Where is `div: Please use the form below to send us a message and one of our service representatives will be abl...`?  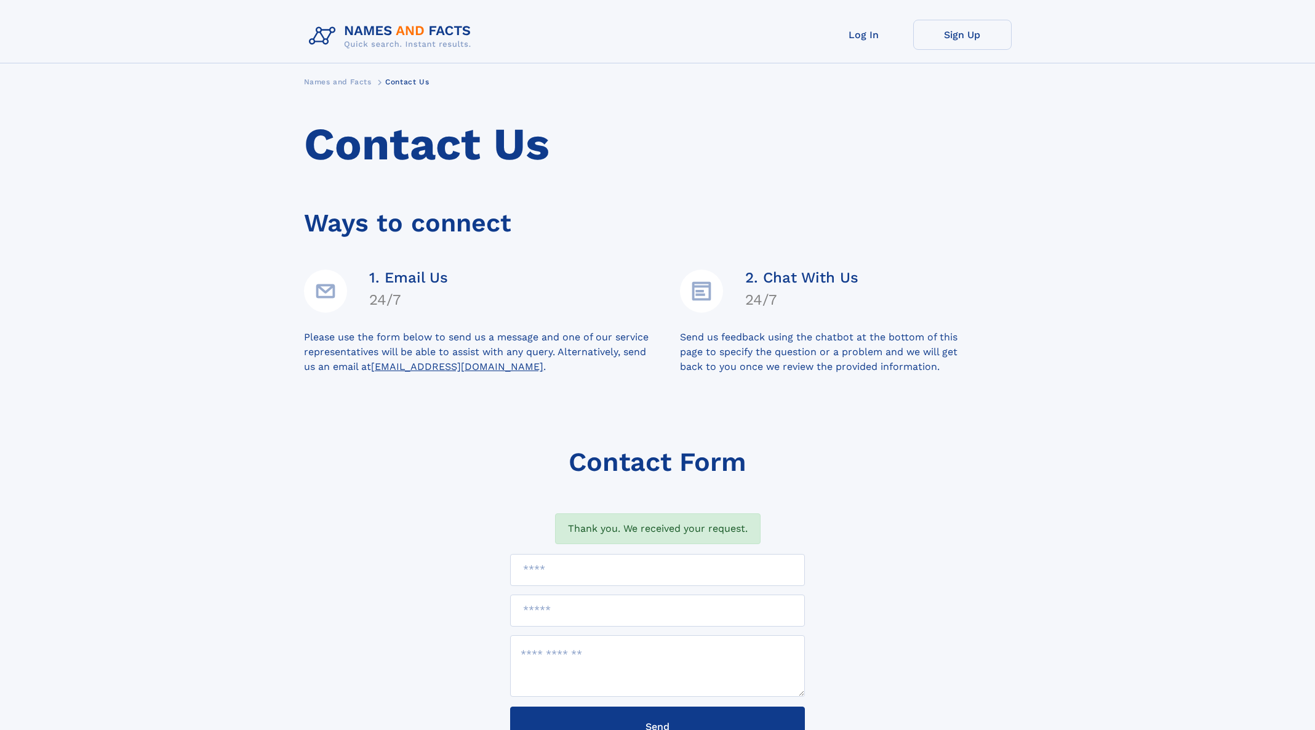 div: Please use the form below to send us a message and one of our service representatives will be abl... is located at coordinates (492, 352).